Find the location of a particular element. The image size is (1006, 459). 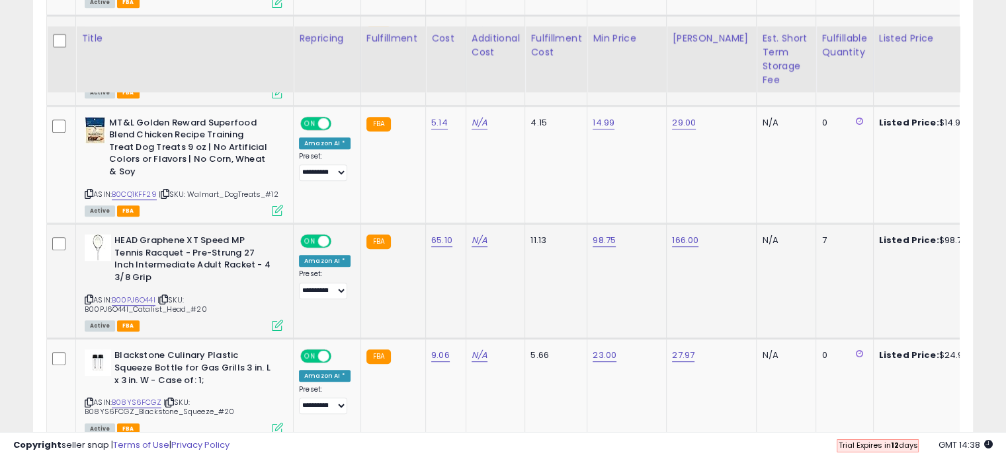

b: MT&L Golden Reward Superfood Blend Chicken Recipe Training Treat Dog Treats 9 oz | No Artificial ... is located at coordinates (189, 149).